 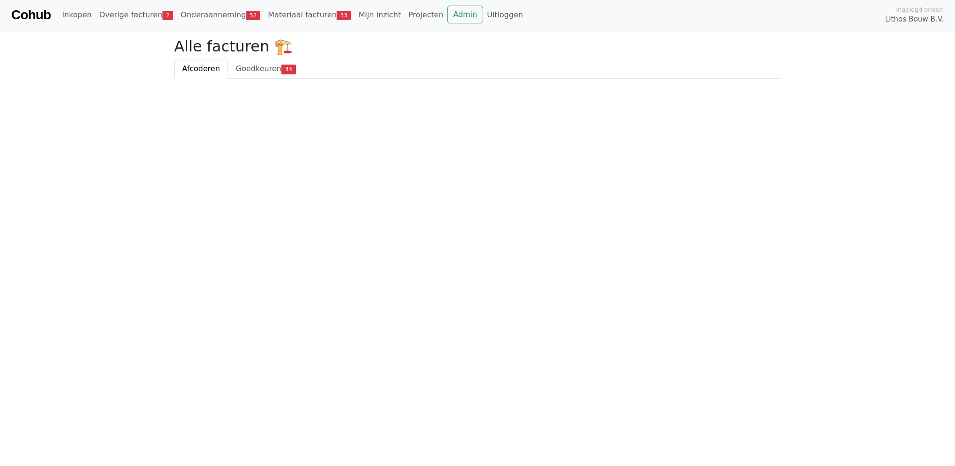 What do you see at coordinates (380, 15) in the screenshot?
I see `a: Mijn inzicht` at bounding box center [380, 15].